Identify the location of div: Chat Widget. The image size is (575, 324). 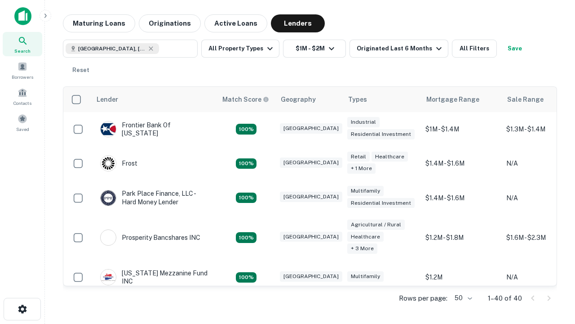
(553, 245).